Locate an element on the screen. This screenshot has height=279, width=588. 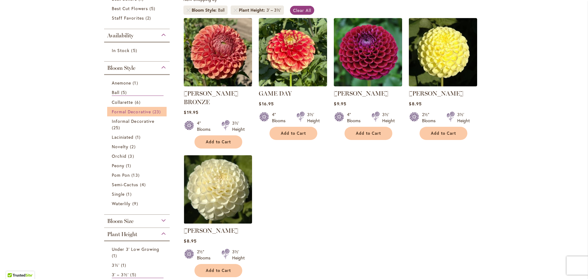
a: In Stock 5 is located at coordinates (138, 50).